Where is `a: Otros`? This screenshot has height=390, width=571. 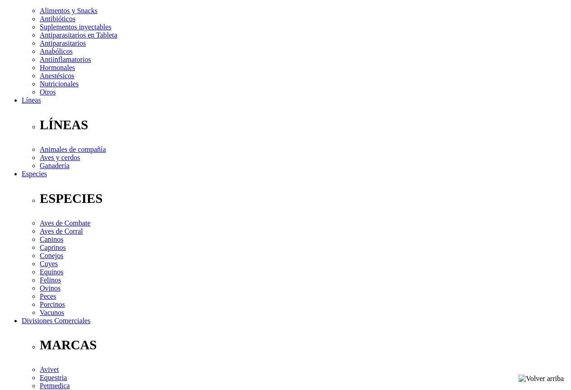
a: Otros is located at coordinates (48, 92).